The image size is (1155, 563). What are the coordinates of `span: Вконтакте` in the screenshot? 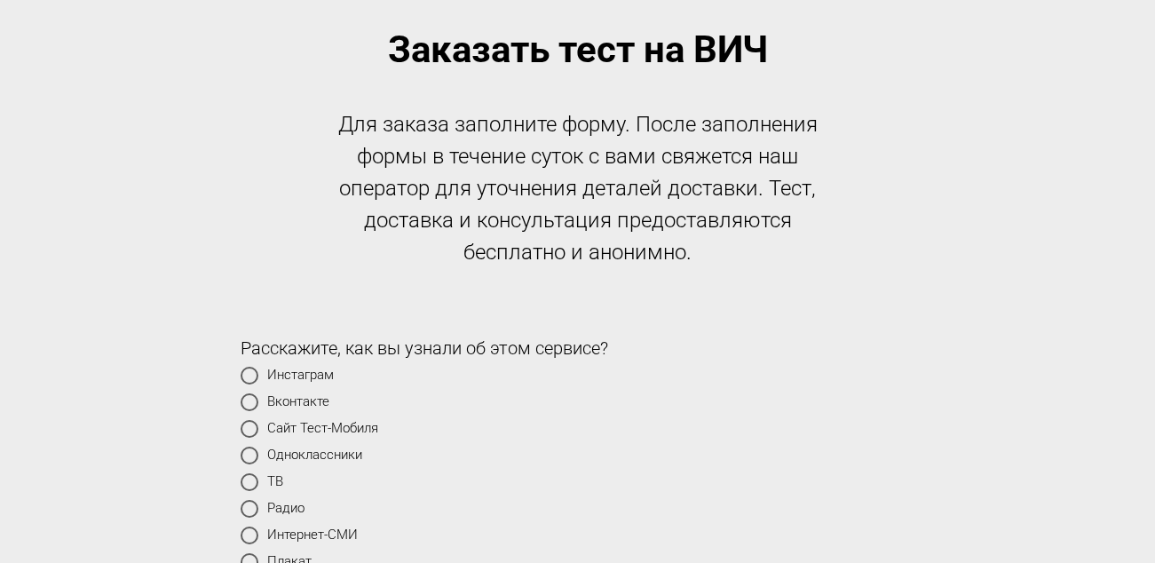 It's located at (298, 401).